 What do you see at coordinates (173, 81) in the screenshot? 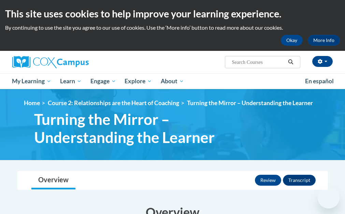
I see `span: About` at bounding box center [173, 81].